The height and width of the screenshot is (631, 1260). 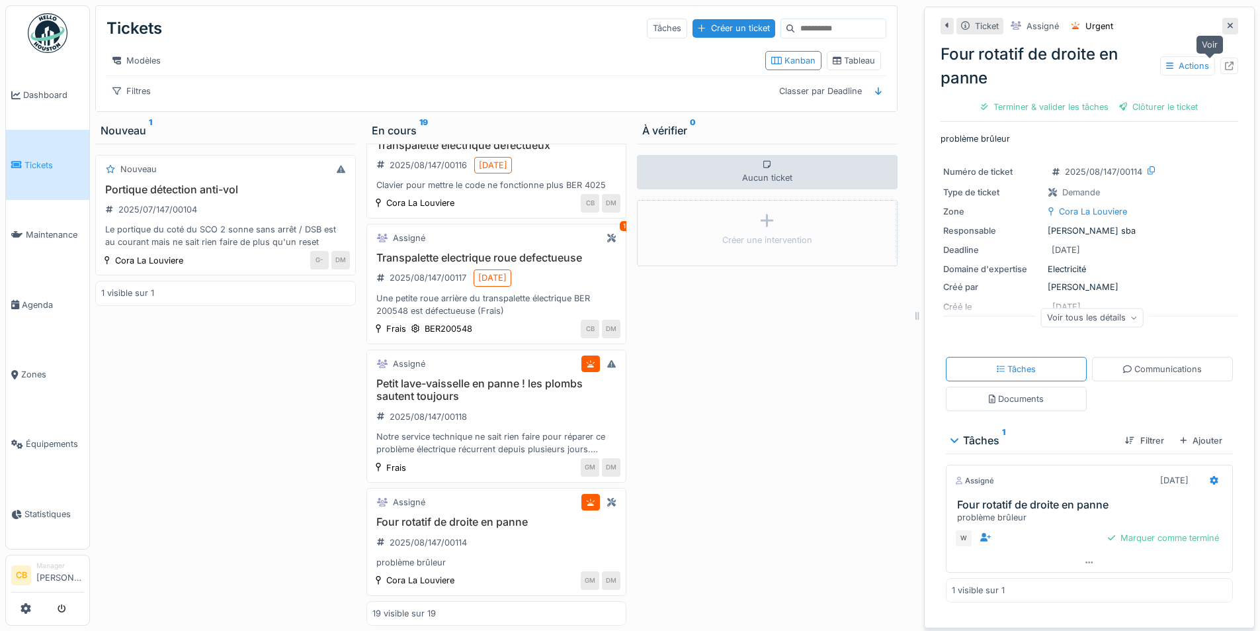 What do you see at coordinates (134, 28) in the screenshot?
I see `div: Tickets` at bounding box center [134, 28].